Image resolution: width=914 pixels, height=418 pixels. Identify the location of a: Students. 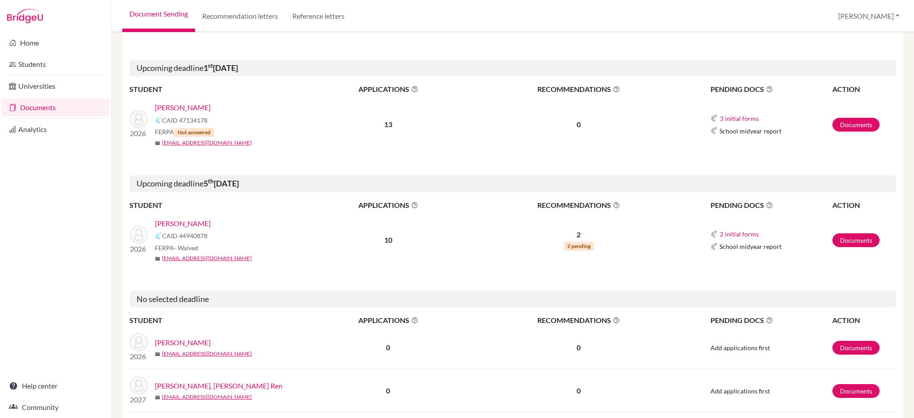
(55, 64).